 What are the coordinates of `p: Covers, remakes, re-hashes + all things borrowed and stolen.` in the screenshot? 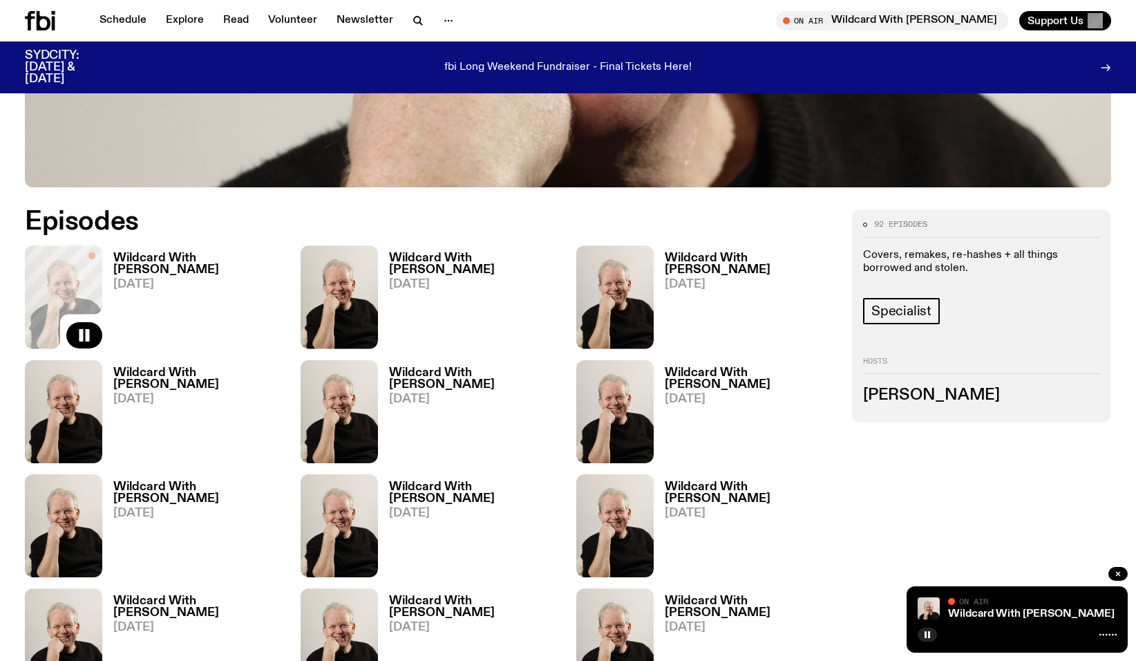 It's located at (981, 262).